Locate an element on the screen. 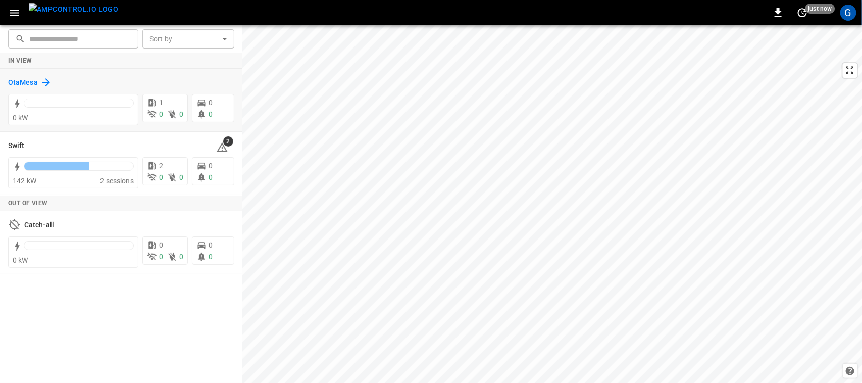 Image resolution: width=862 pixels, height=383 pixels. h6: Catch-all is located at coordinates (39, 225).